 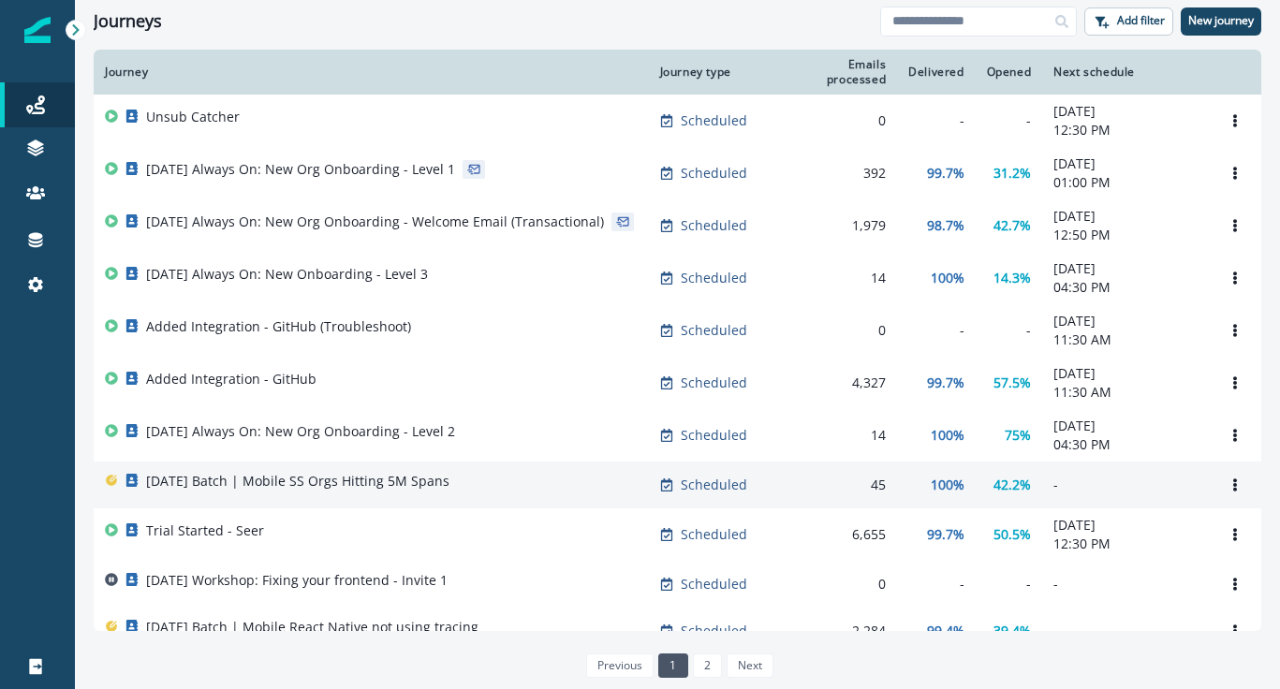 I want to click on div: 392, so click(x=836, y=173).